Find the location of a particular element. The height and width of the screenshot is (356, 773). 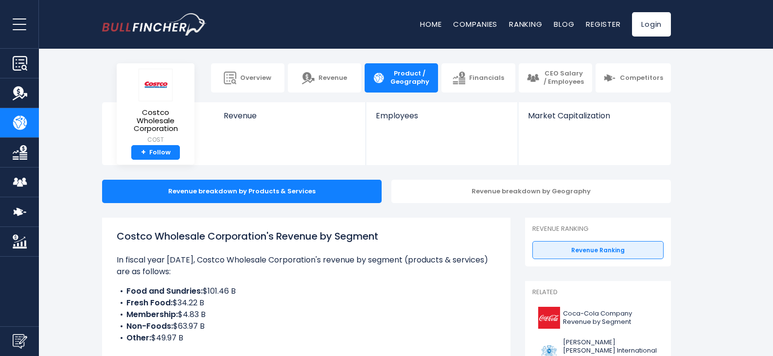

span: Market Capitalization is located at coordinates (594, 115).